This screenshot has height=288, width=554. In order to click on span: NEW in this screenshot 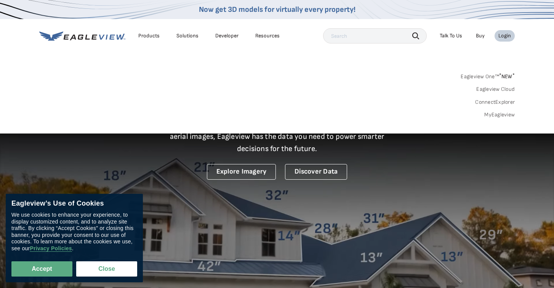, I will do `click(507, 76)`.